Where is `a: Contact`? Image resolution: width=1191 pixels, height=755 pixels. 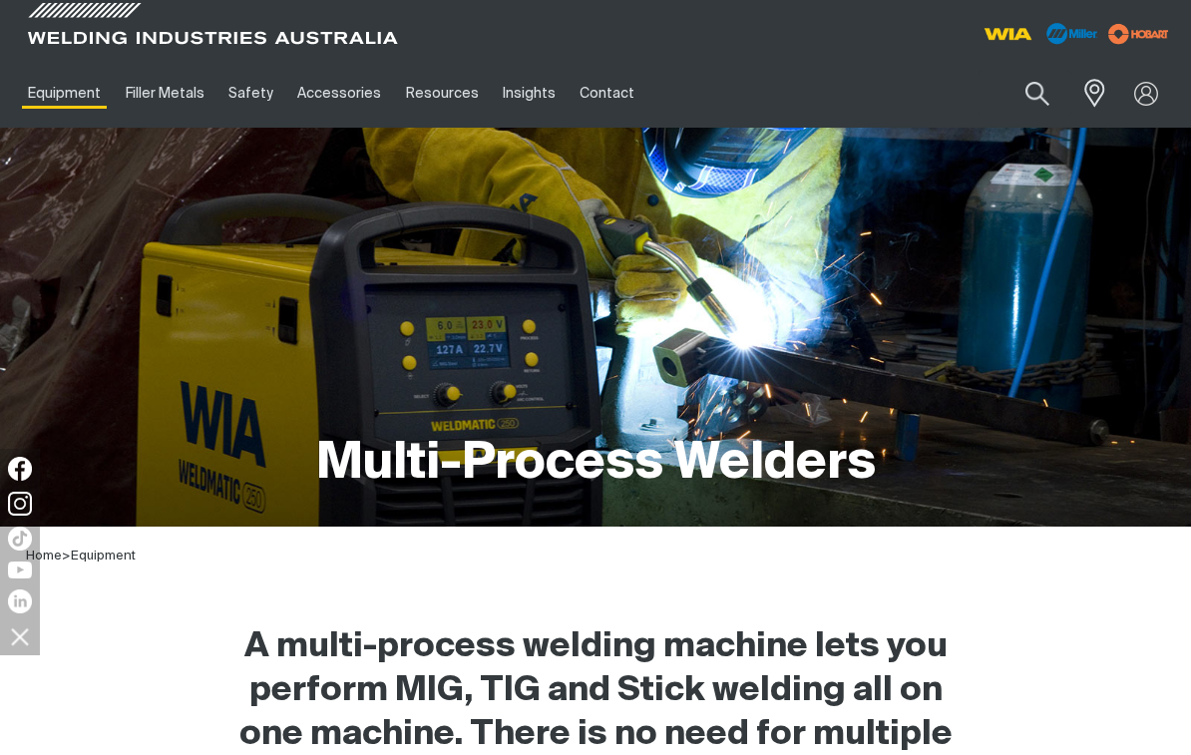
a: Contact is located at coordinates (607, 93).